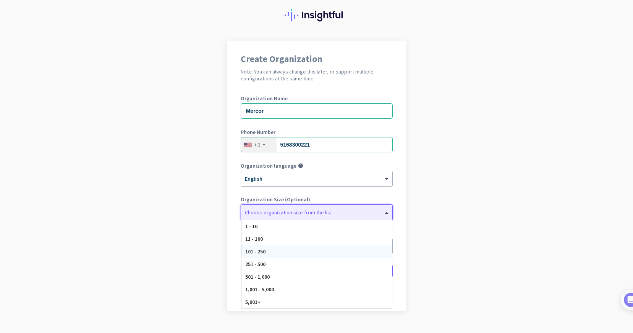  What do you see at coordinates (258, 276) in the screenshot?
I see `span: 501 - 1,000` at bounding box center [258, 276].